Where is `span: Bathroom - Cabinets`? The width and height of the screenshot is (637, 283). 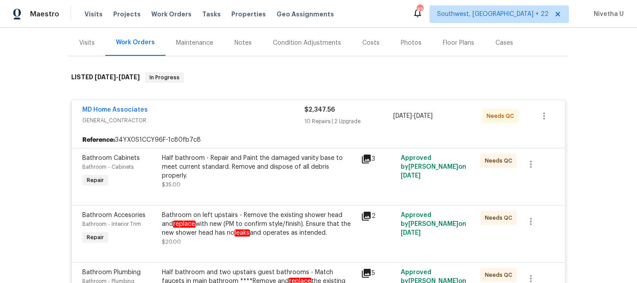
span: Bathroom - Cabinets is located at coordinates (108, 167).